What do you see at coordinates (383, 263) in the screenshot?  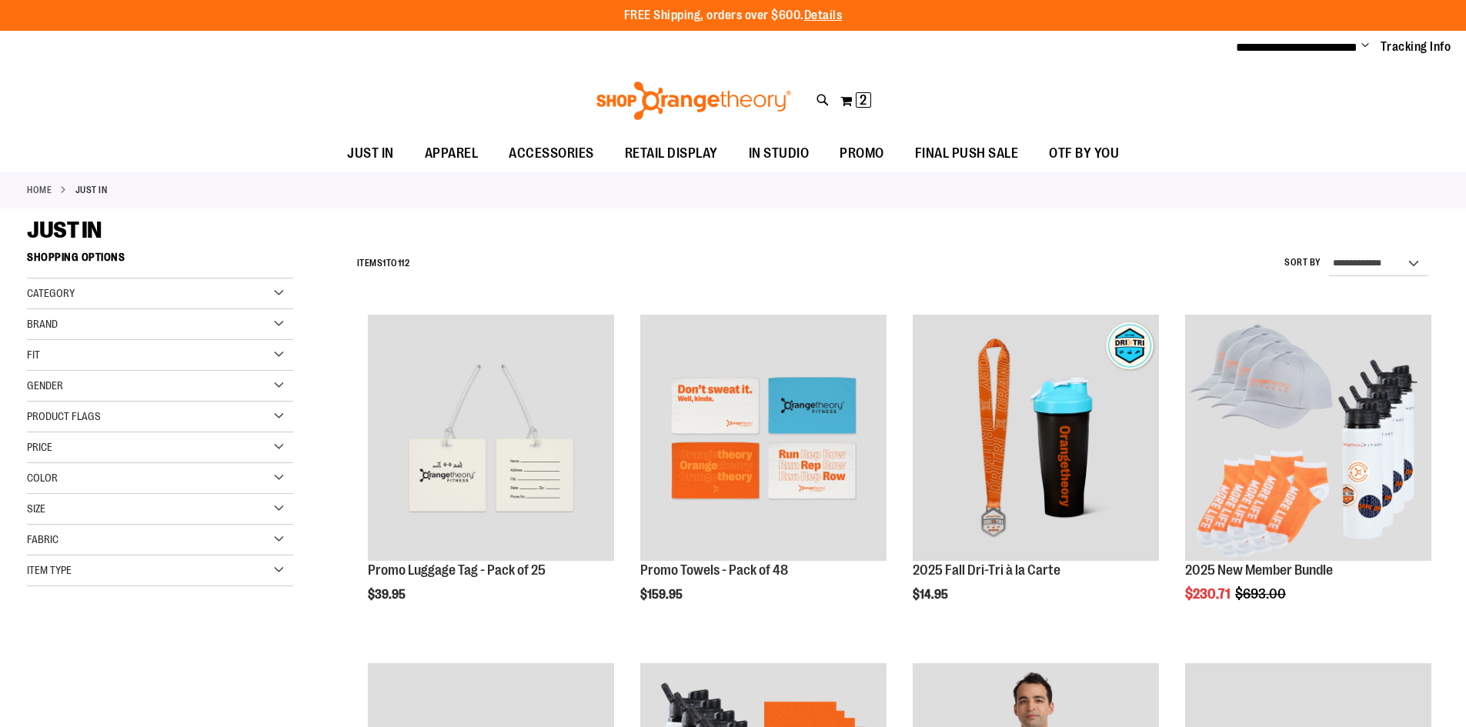 I see `h2: Items to` at bounding box center [383, 263].